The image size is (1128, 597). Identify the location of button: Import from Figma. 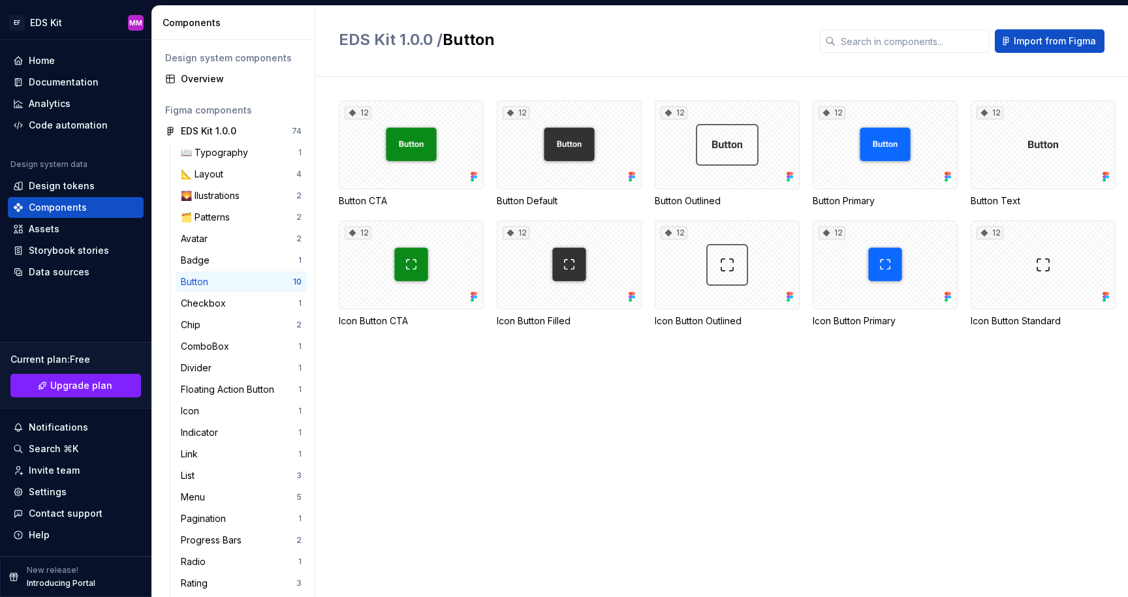
(1049, 41).